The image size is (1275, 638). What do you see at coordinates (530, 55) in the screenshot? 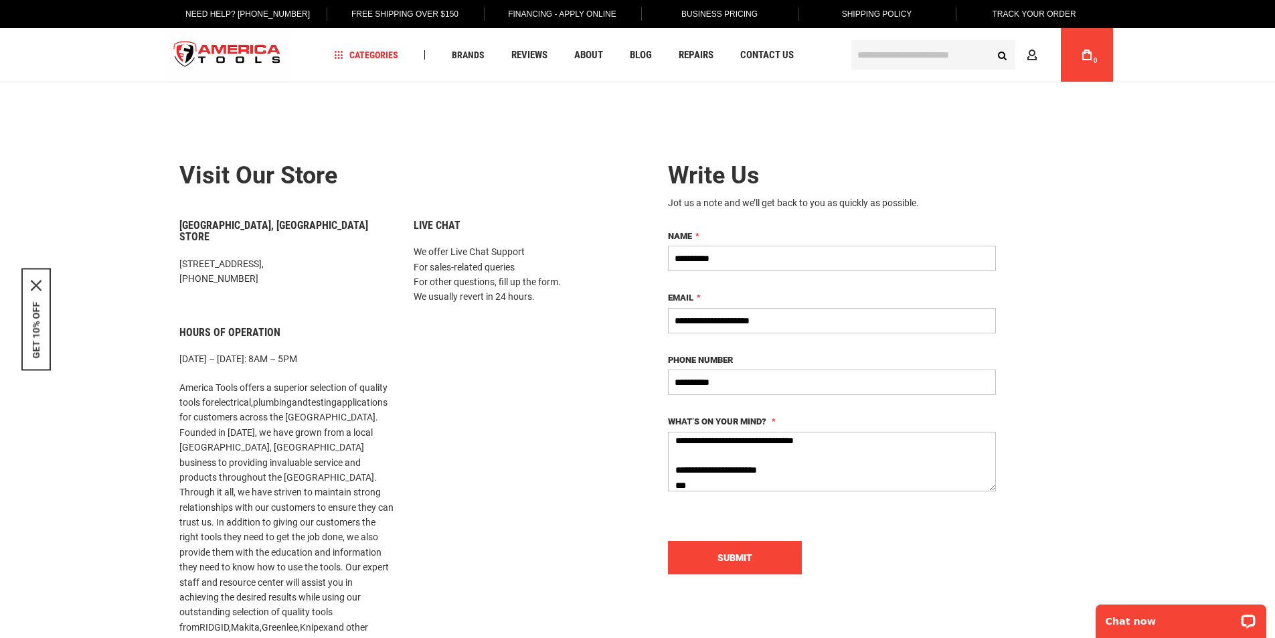
I see `a: Reviews` at bounding box center [530, 55].